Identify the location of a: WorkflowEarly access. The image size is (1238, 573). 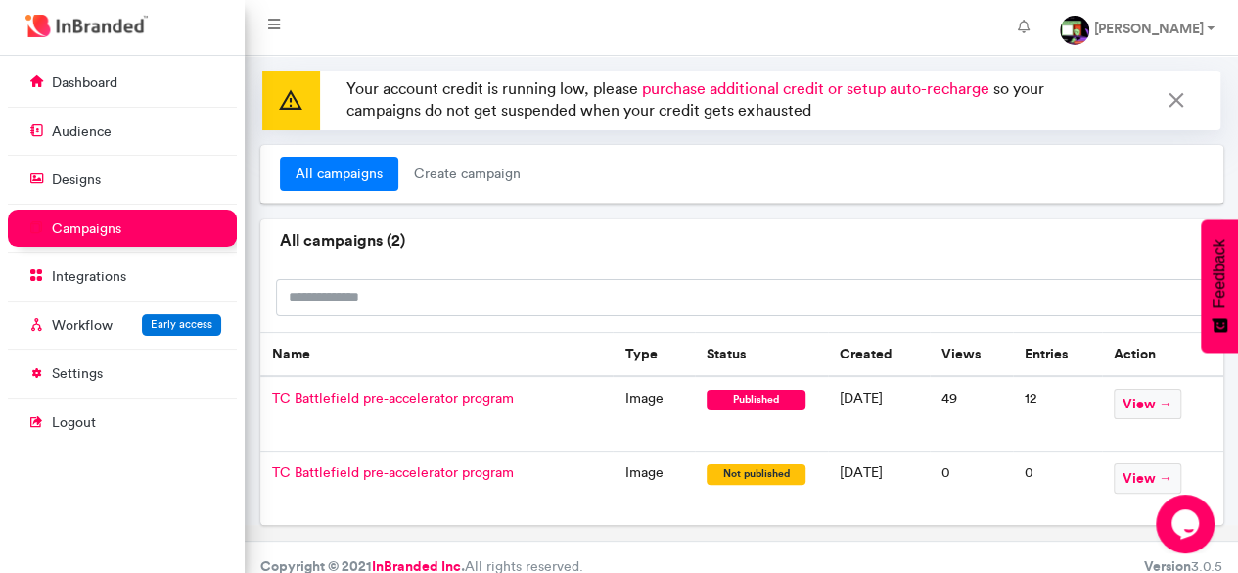
(122, 325).